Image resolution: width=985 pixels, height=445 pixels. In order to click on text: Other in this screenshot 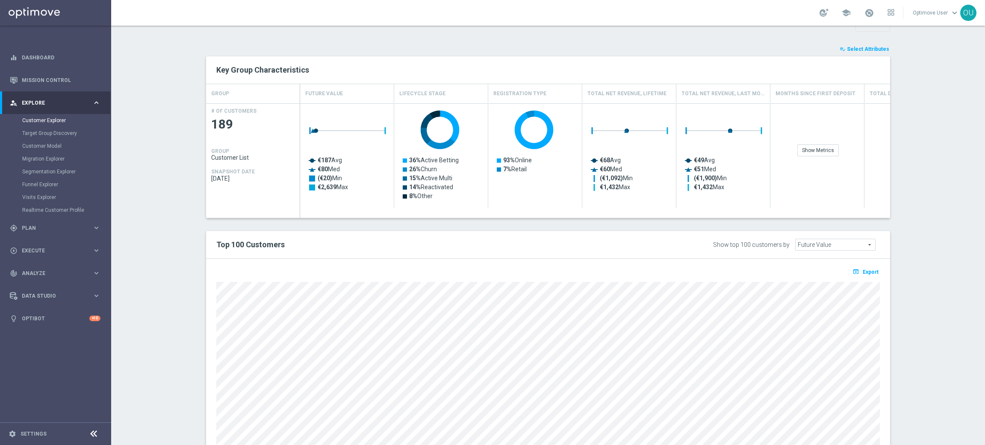, I will do `click(421, 196)`.